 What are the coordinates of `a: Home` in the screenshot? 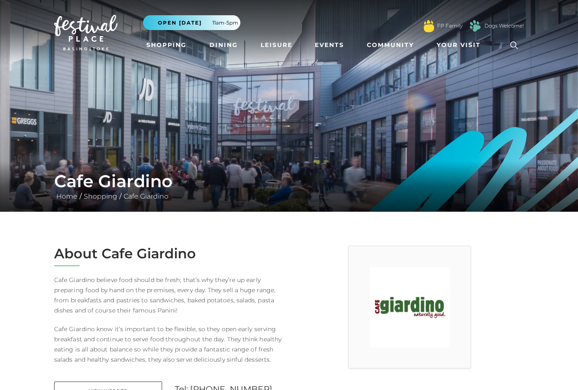 It's located at (67, 196).